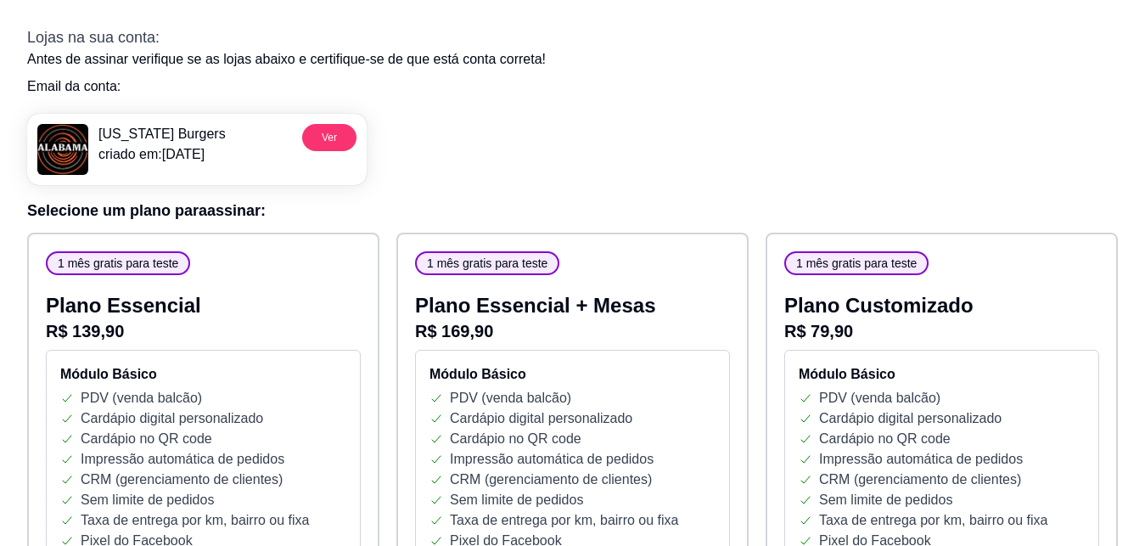 Image resolution: width=1145 pixels, height=546 pixels. What do you see at coordinates (203, 306) in the screenshot?
I see `p: Plano Essencial` at bounding box center [203, 306].